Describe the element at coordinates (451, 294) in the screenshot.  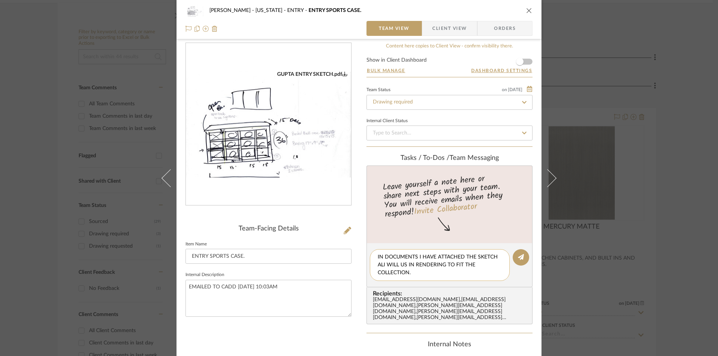
I see `span: Recipients:` at that location.